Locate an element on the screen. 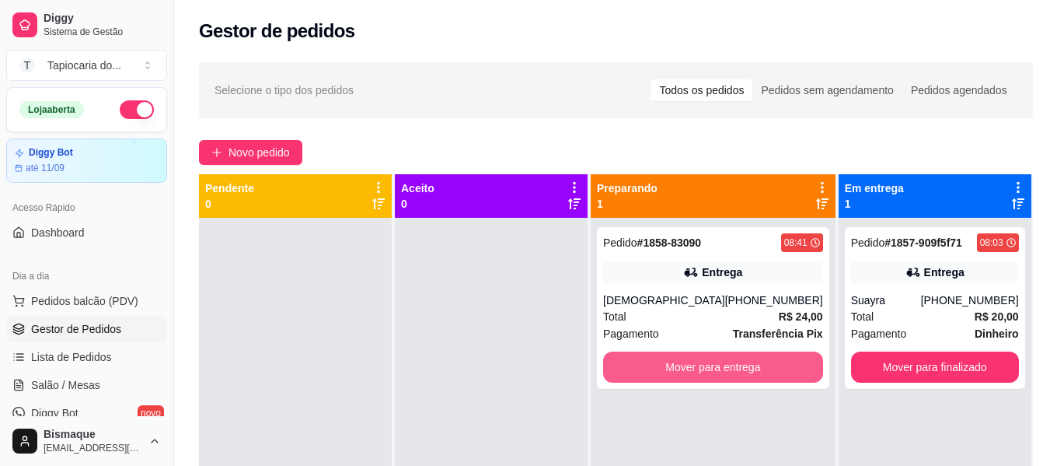 The width and height of the screenshot is (1050, 466). span: Gestor de Pedidos is located at coordinates (76, 329).